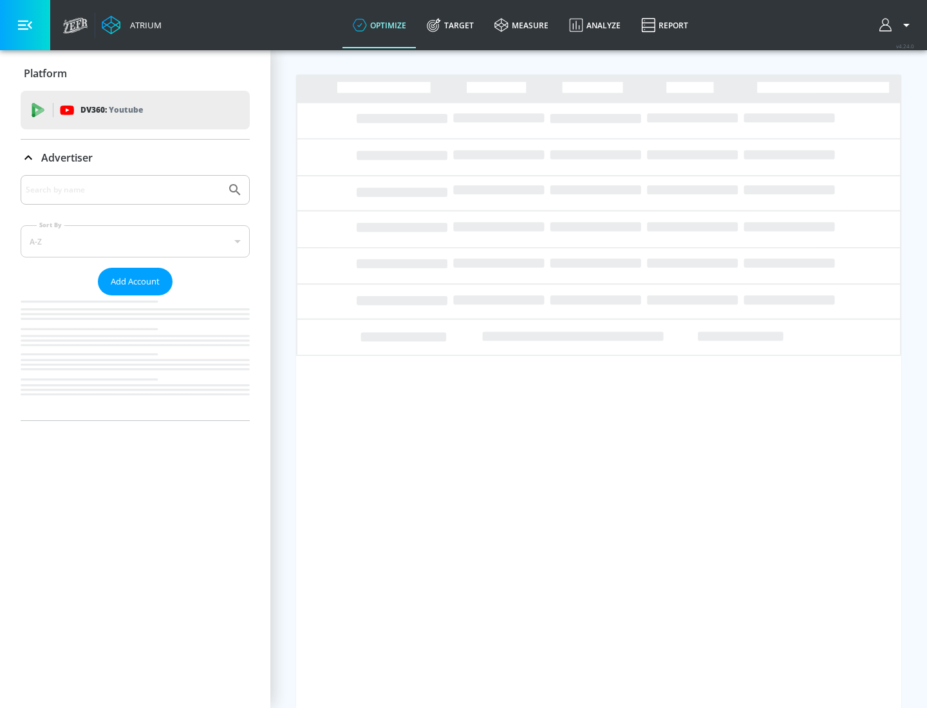  Describe the element at coordinates (450, 25) in the screenshot. I see `a: Target` at that location.